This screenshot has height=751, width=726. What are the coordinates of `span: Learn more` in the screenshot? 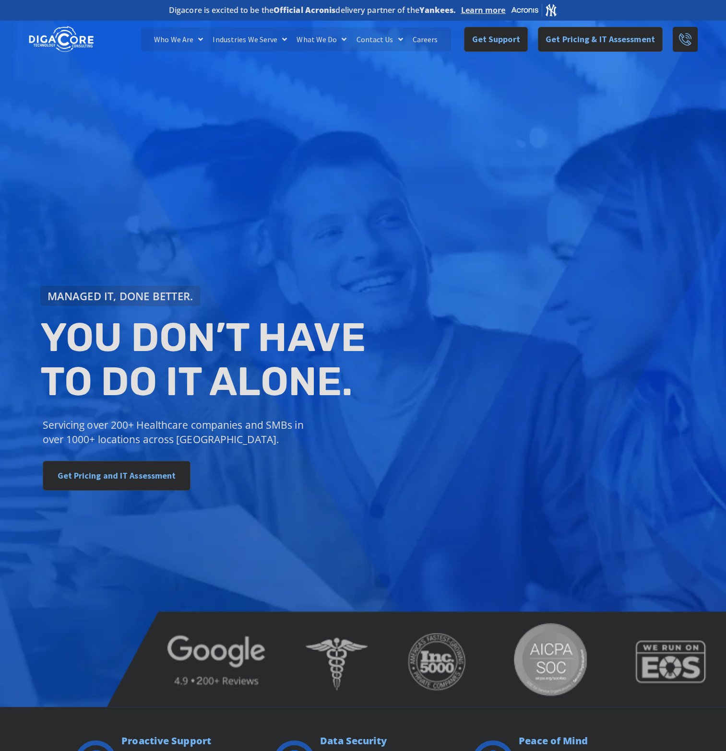 It's located at (483, 10).